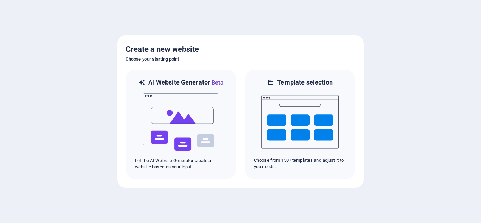 The width and height of the screenshot is (481, 223). What do you see at coordinates (181, 122) in the screenshot?
I see `img: ai` at bounding box center [181, 122].